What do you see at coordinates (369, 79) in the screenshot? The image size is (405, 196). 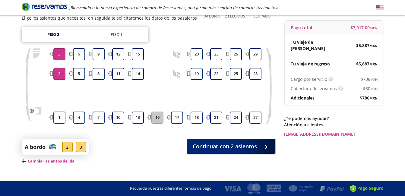 I see `span: $ 706` at bounding box center [369, 79].